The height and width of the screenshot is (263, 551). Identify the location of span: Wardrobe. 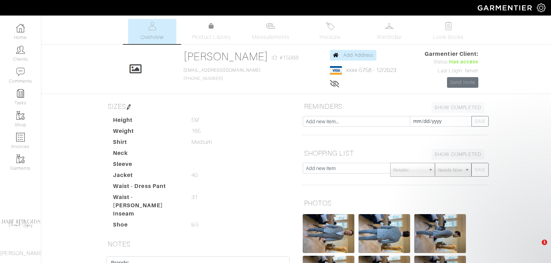
(389, 37).